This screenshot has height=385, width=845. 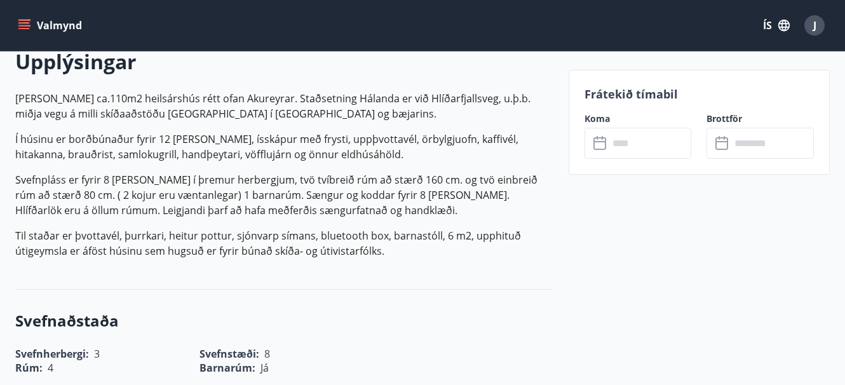 I want to click on span: J, so click(x=815, y=25).